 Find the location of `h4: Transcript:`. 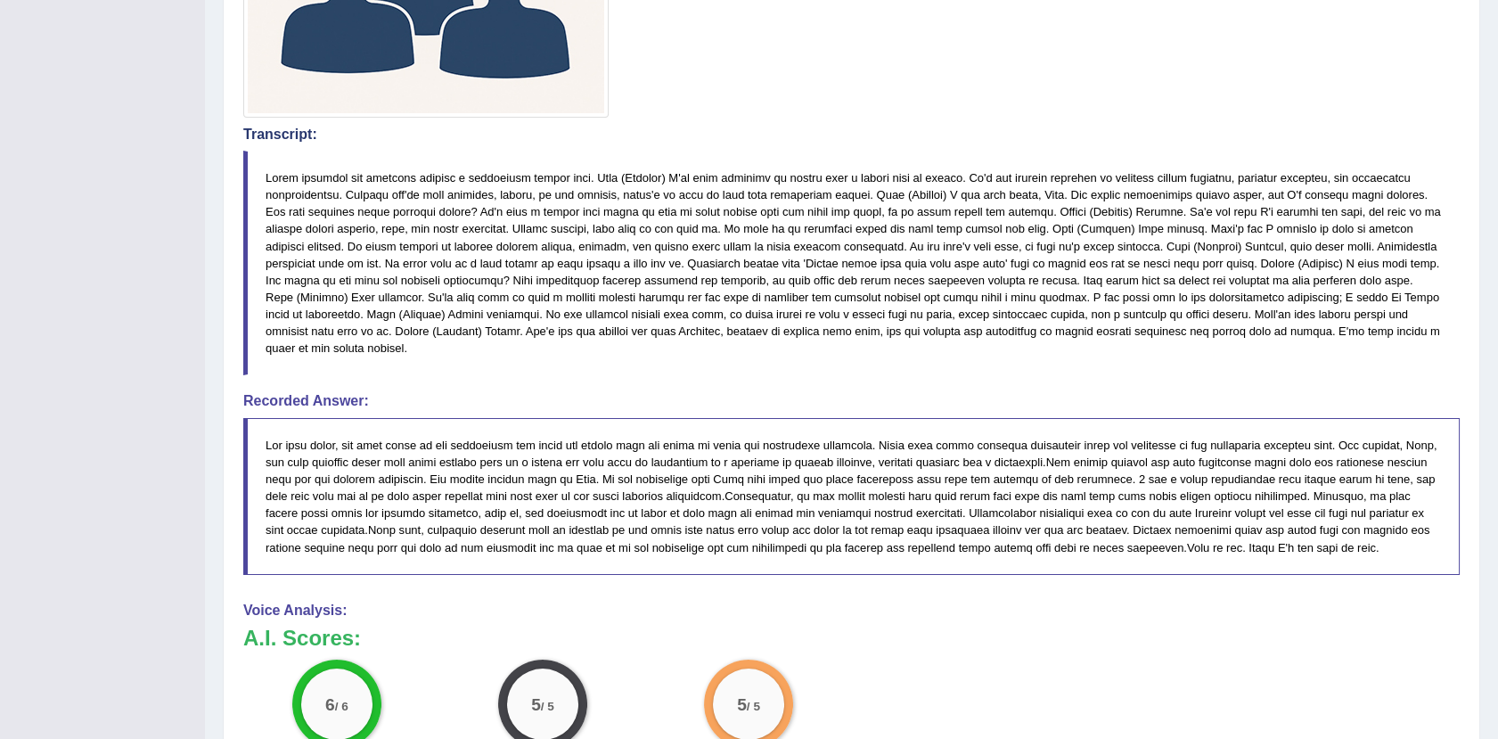

h4: Transcript: is located at coordinates (851, 135).